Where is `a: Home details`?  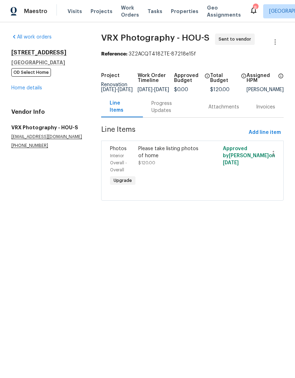 a: Home details is located at coordinates (27, 88).